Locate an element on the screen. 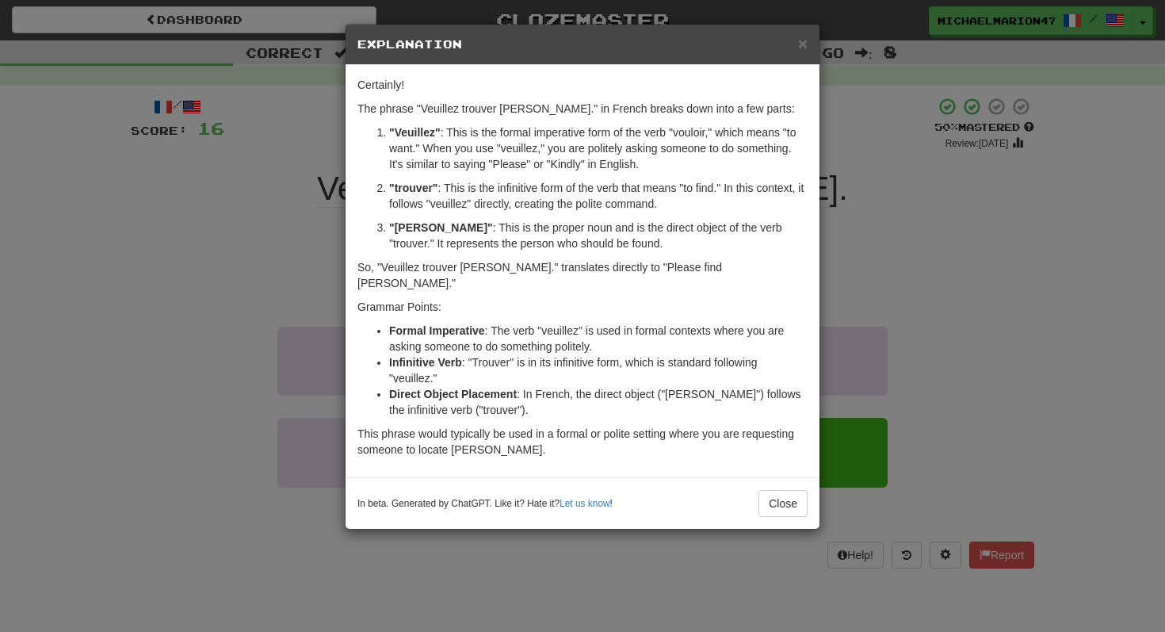  li: : "Trouver" is in its infinitive form, which is standard following "veuillez." is located at coordinates (598, 370).